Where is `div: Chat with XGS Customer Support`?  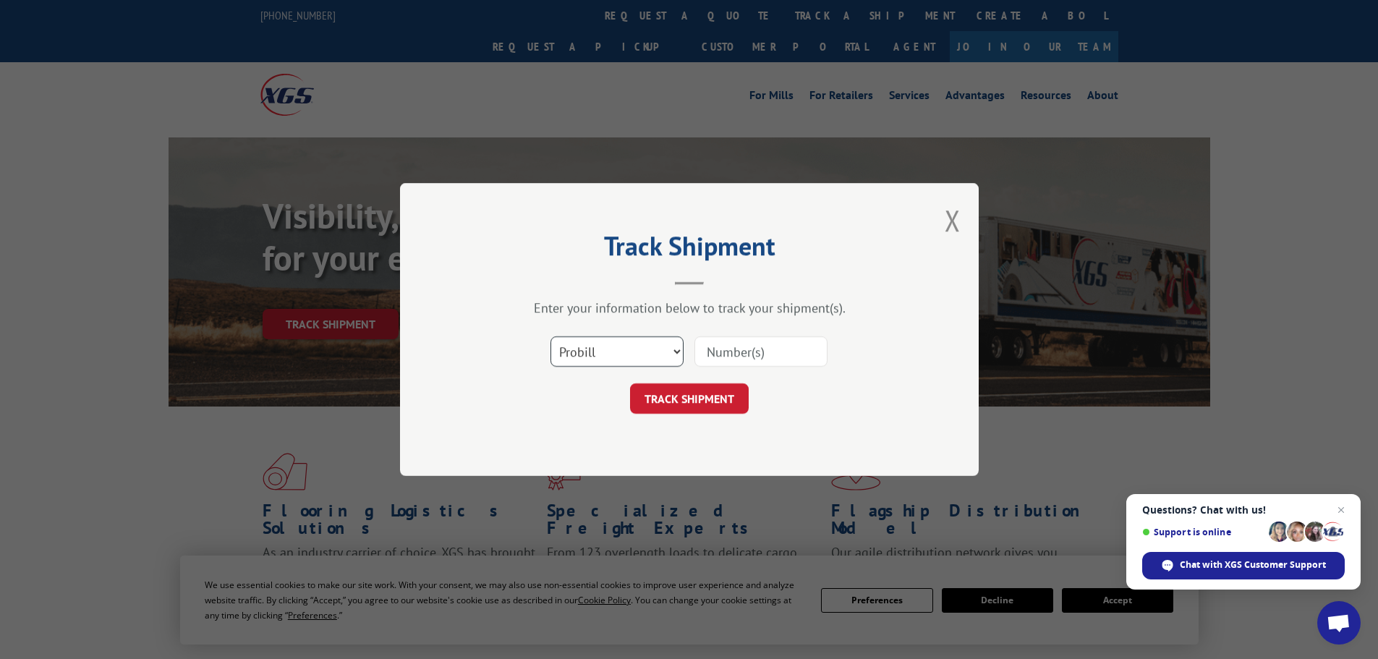 div: Chat with XGS Customer Support is located at coordinates (1243, 566).